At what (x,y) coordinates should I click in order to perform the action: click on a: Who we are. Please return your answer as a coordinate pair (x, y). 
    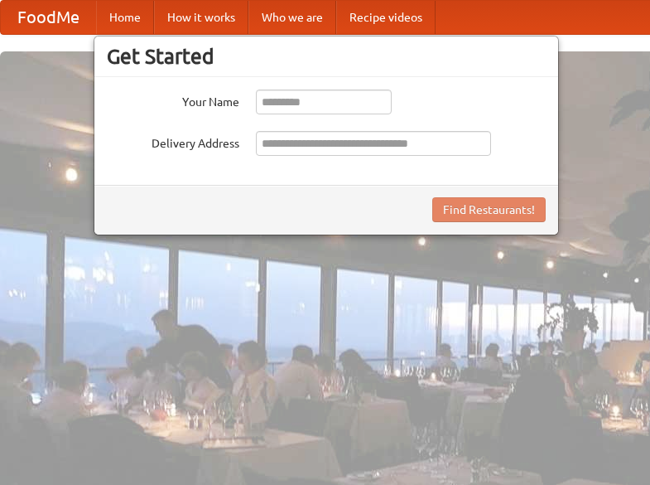
    Looking at the image, I should click on (292, 17).